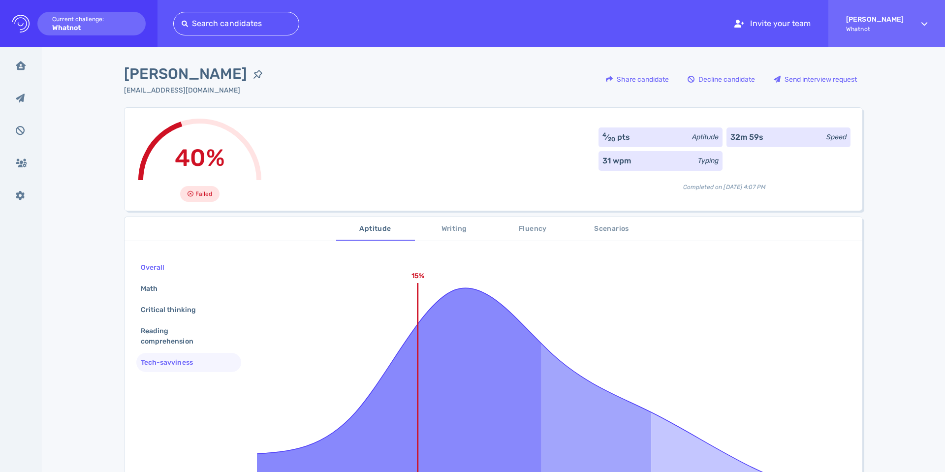 The height and width of the screenshot is (472, 945). I want to click on div: Aptitude, so click(705, 137).